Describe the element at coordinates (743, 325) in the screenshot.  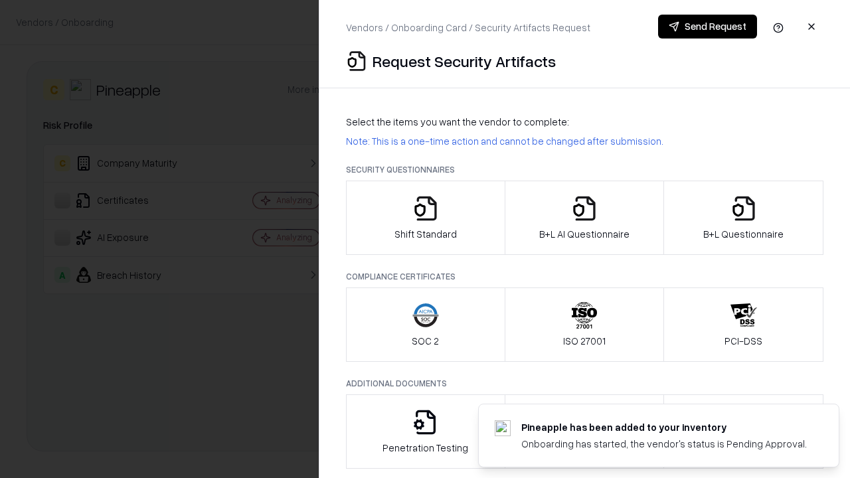
I see `button: PCI-DSS` at that location.